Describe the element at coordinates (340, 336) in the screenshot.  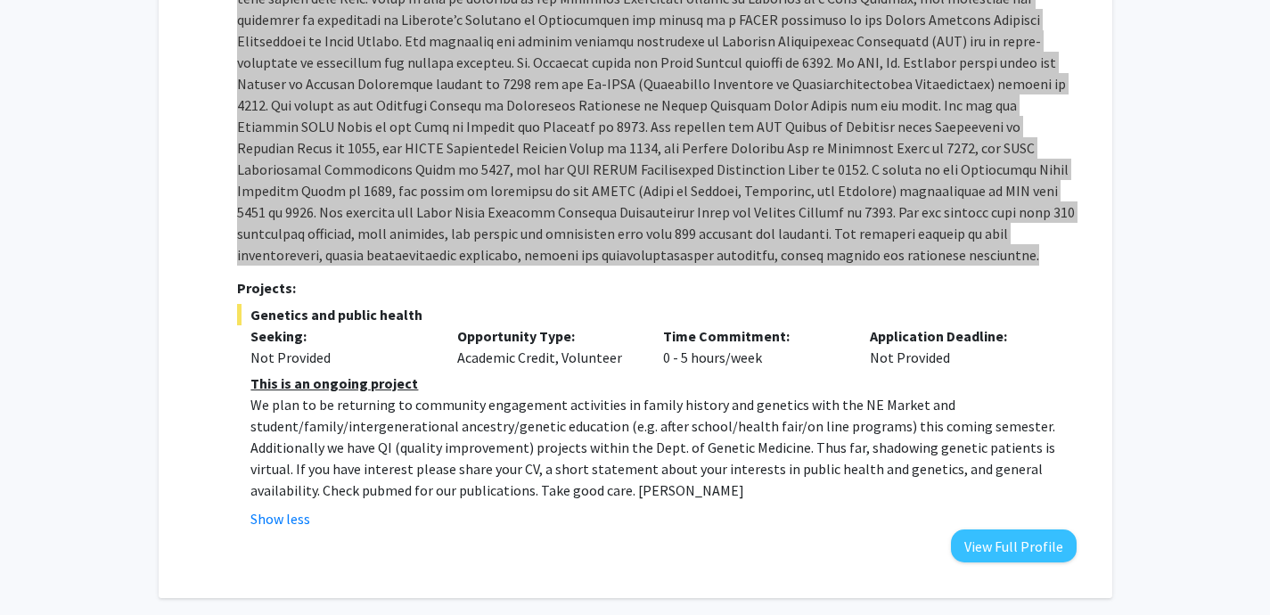
I see `p: Seeking:` at that location.